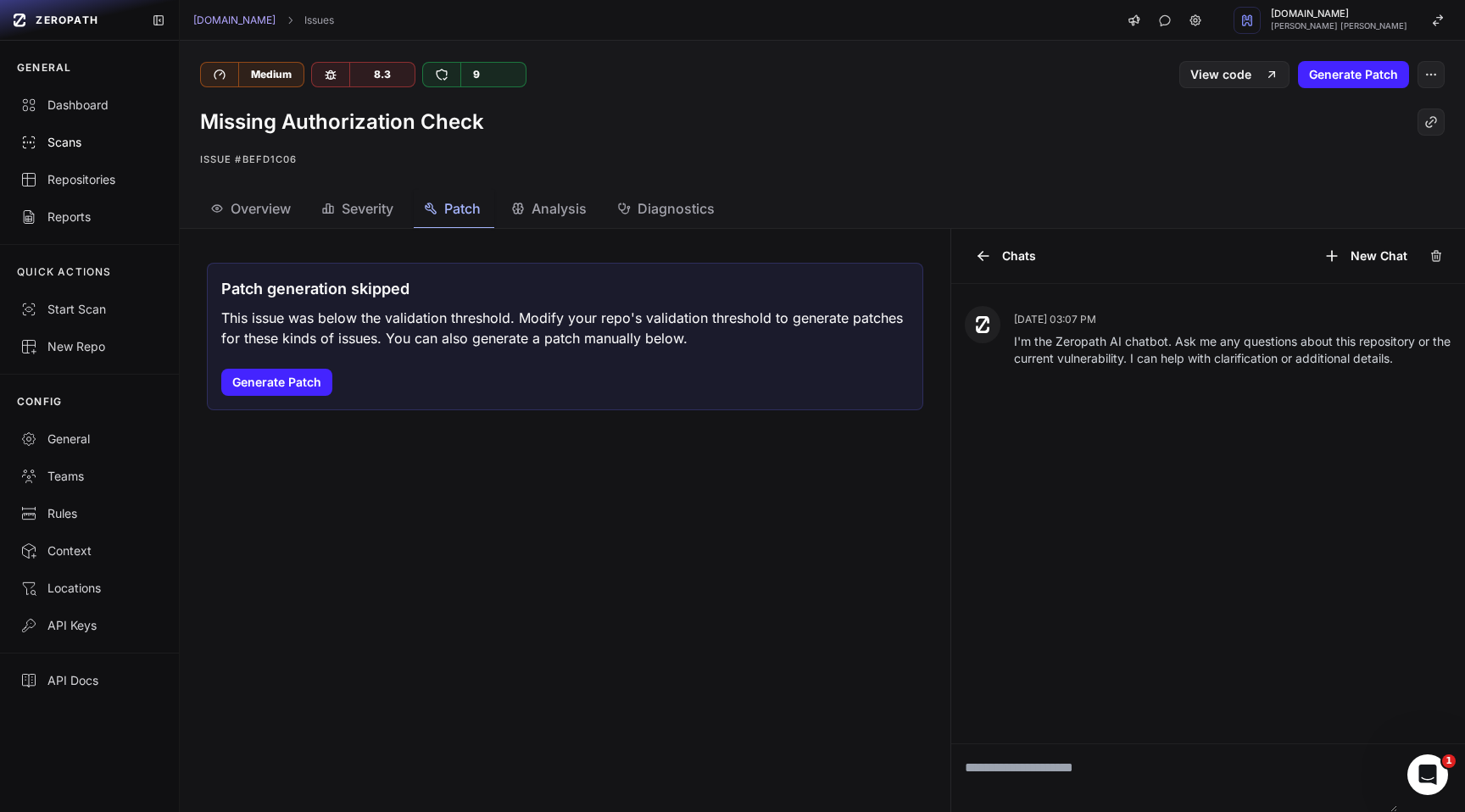 This screenshot has width=1465, height=812. Describe the element at coordinates (367, 208) in the screenshot. I see `span: Severity` at that location.